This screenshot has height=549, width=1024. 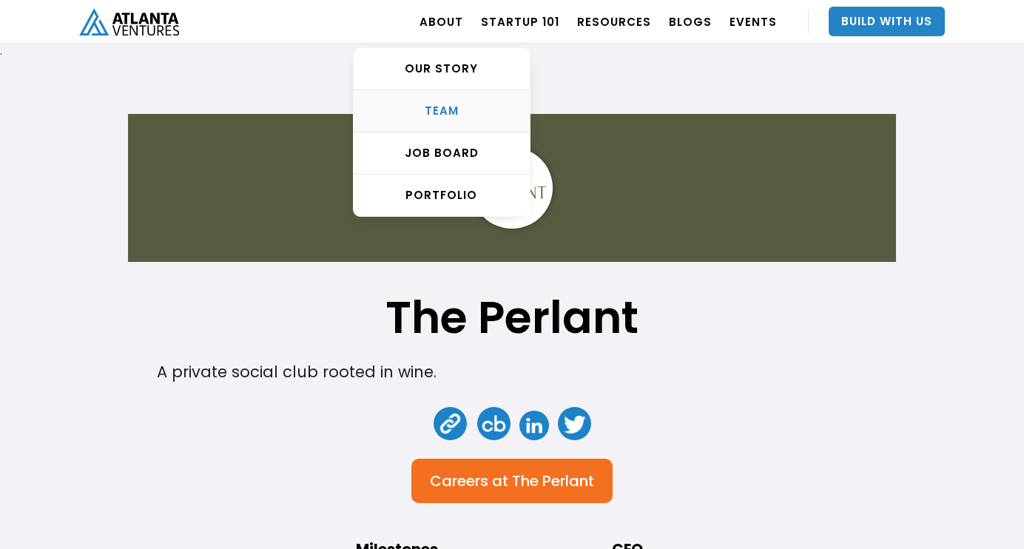 What do you see at coordinates (512, 317) in the screenshot?
I see `h1: The Perlant` at bounding box center [512, 317].